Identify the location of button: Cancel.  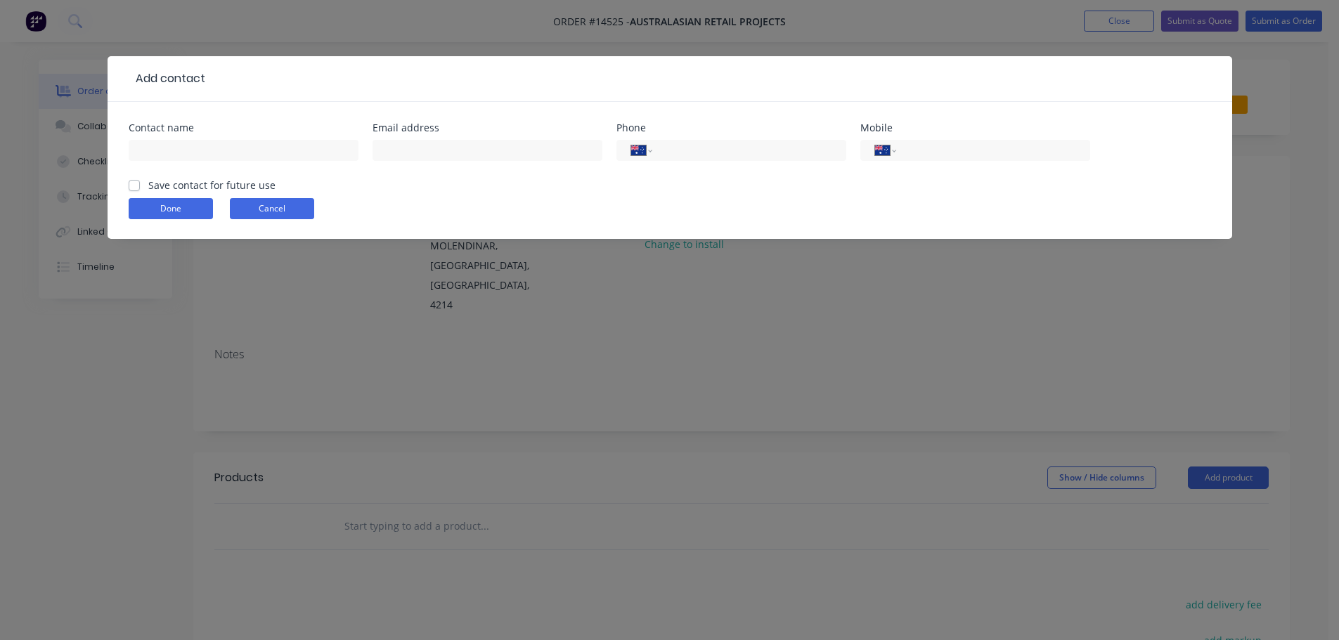
(272, 209).